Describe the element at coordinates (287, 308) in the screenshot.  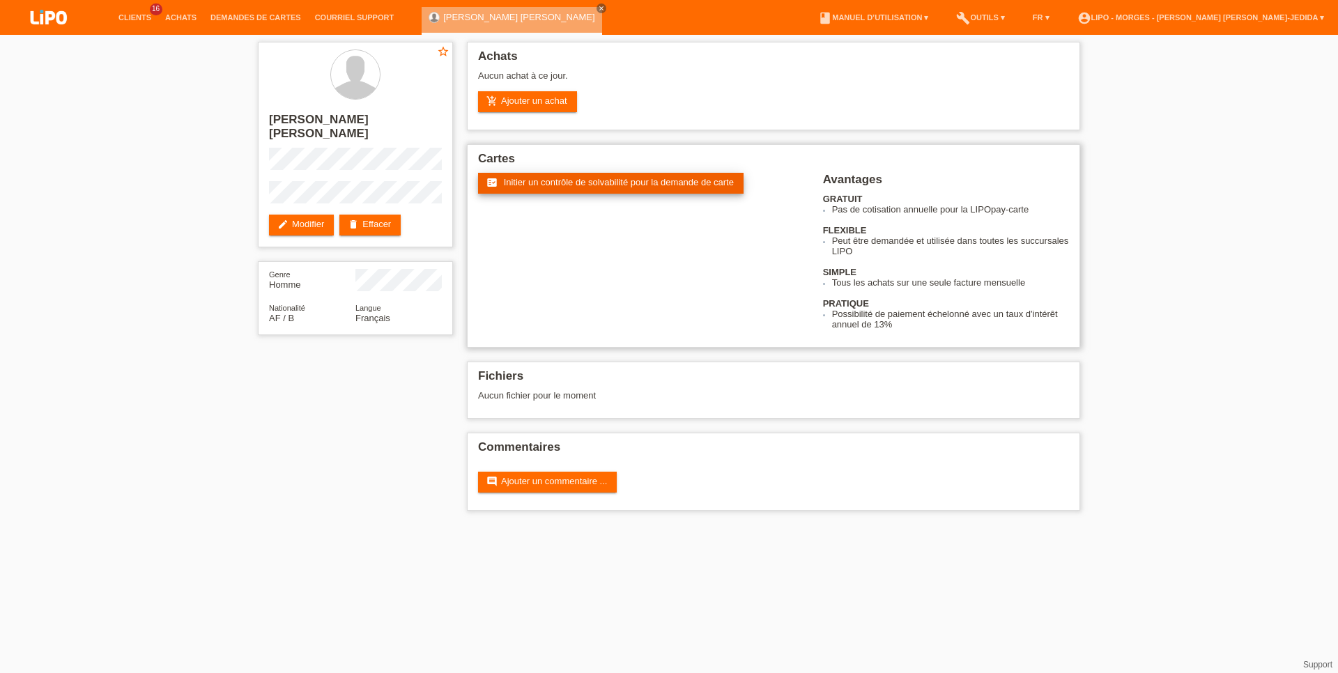
I see `span: Nationalité` at that location.